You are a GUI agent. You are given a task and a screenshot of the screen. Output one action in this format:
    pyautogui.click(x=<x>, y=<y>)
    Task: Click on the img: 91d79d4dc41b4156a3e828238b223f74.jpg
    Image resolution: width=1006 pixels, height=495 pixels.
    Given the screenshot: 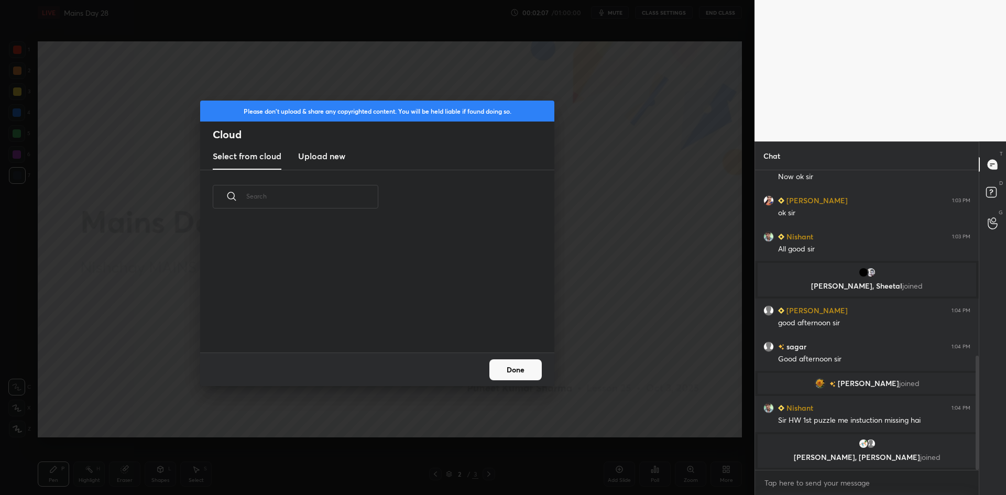 What is the action you would take?
    pyautogui.click(x=768, y=201)
    